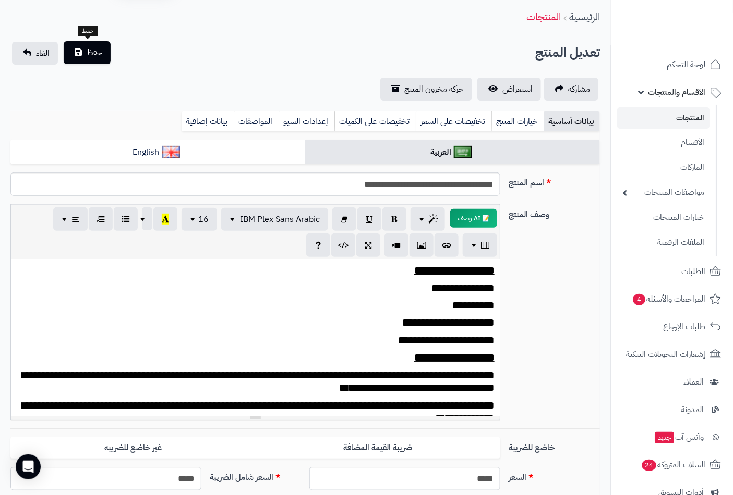 The image size is (733, 495). What do you see at coordinates (665, 355) in the screenshot?
I see `span: إشعارات التحويلات البنكية` at bounding box center [665, 355].